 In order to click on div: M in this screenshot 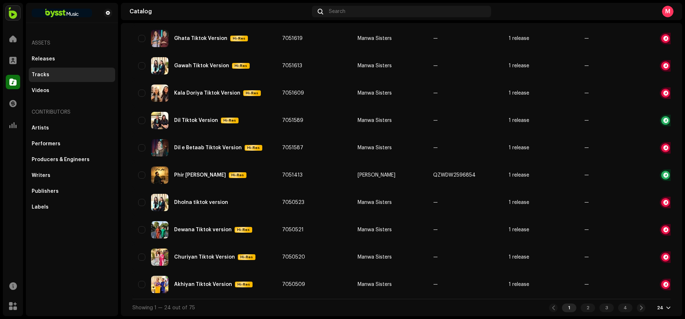, I will do `click(668, 12)`.